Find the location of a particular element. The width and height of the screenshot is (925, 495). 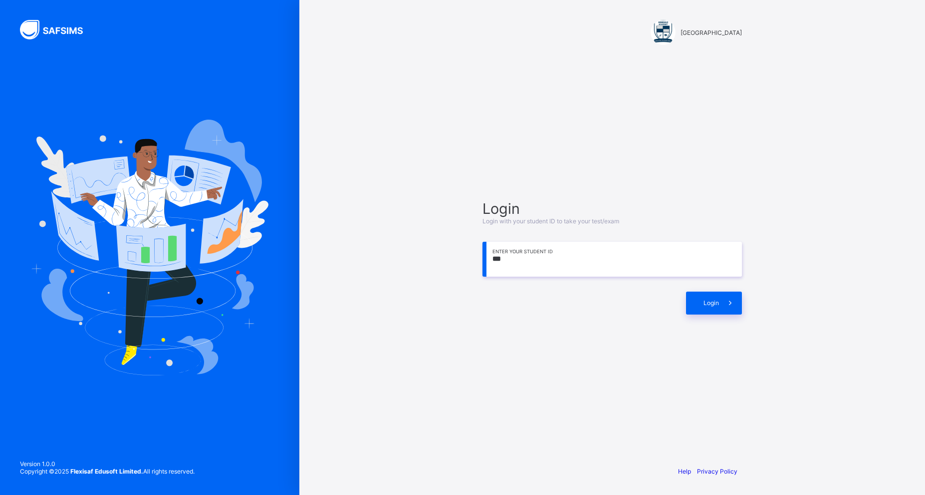

span: Copyright © 2025 All rights reserved. is located at coordinates (107, 471).